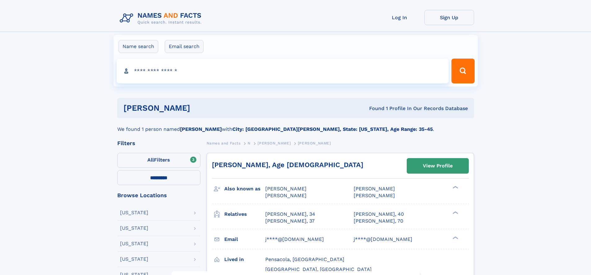 The image size is (591, 275). I want to click on a: View Profile, so click(438, 166).